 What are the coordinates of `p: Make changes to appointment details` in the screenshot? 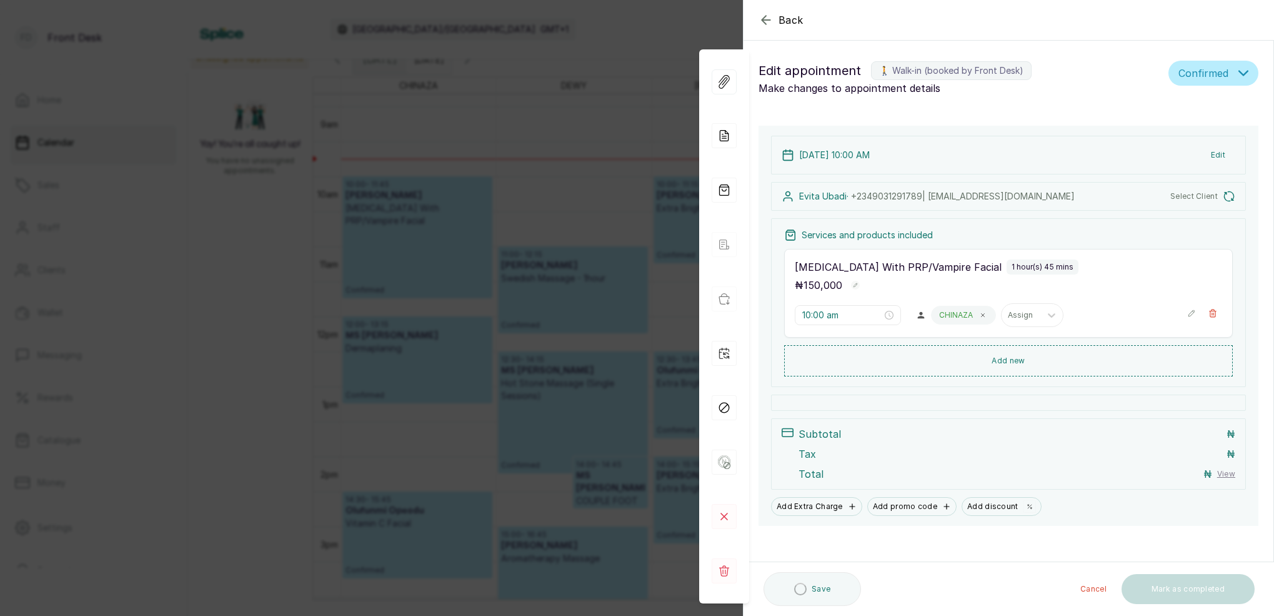 It's located at (961, 88).